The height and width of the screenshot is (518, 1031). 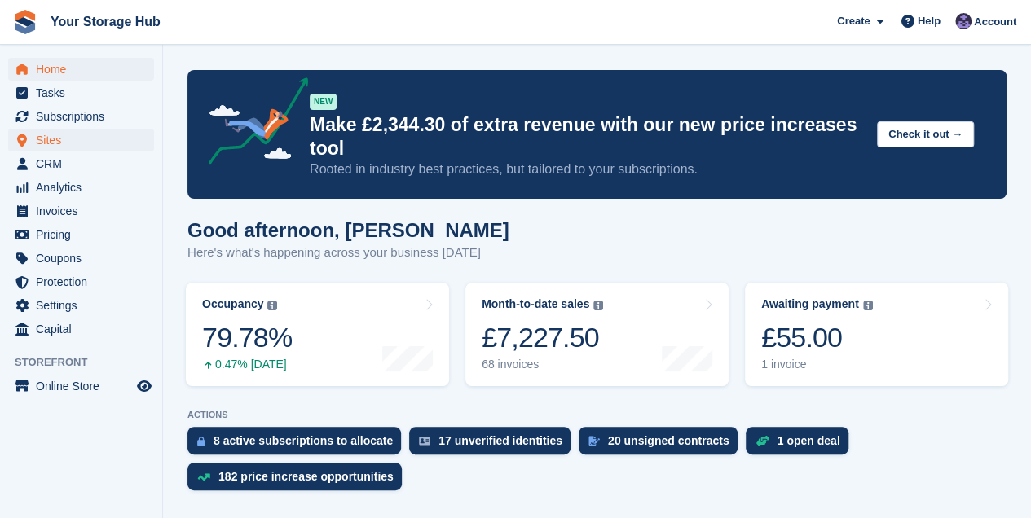 What do you see at coordinates (85, 140) in the screenshot?
I see `span: Sites` at bounding box center [85, 140].